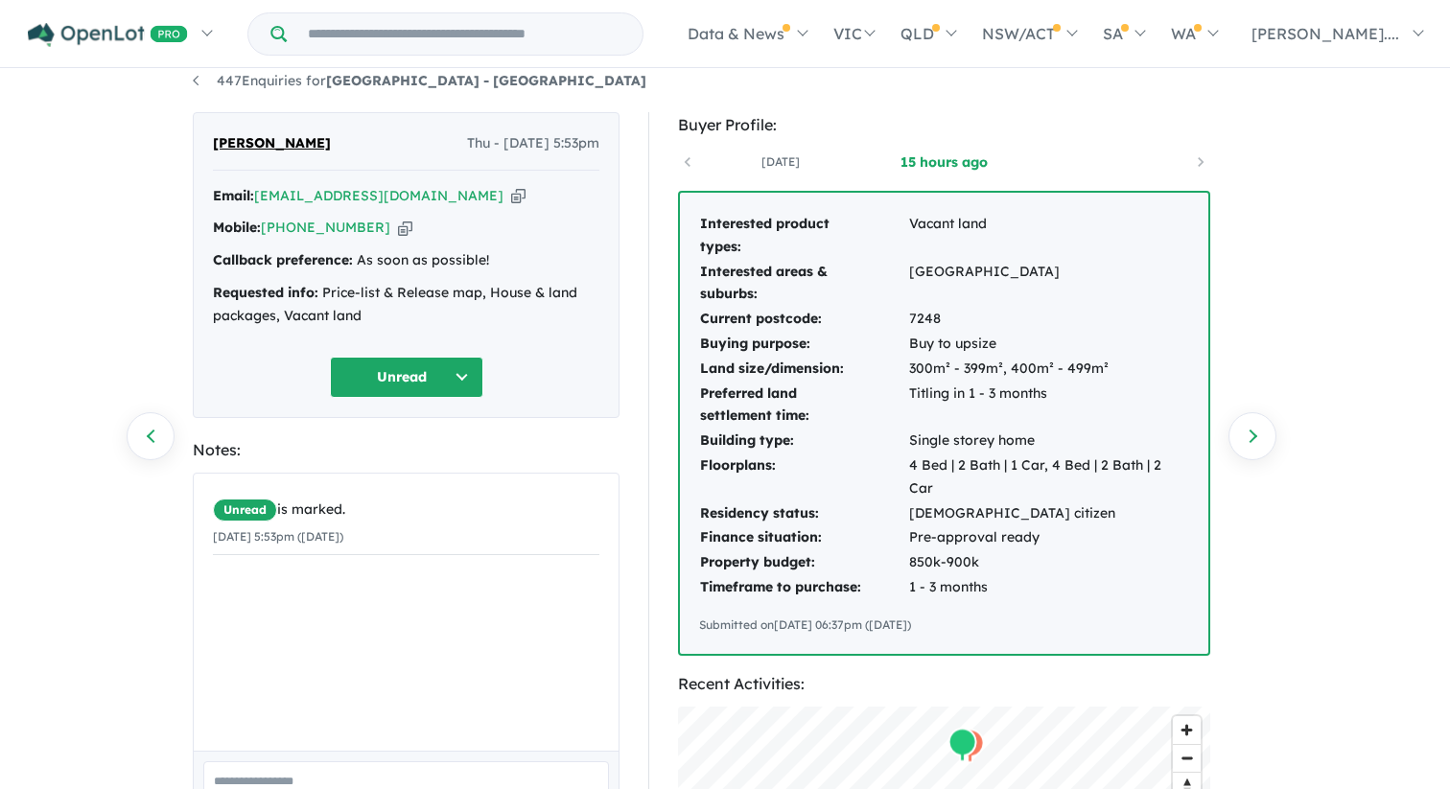  I want to click on button: Zoom in, so click(1186, 730).